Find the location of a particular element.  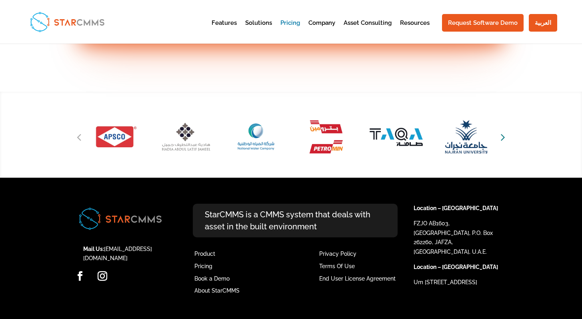

img: Taqa is located at coordinates (396, 137).